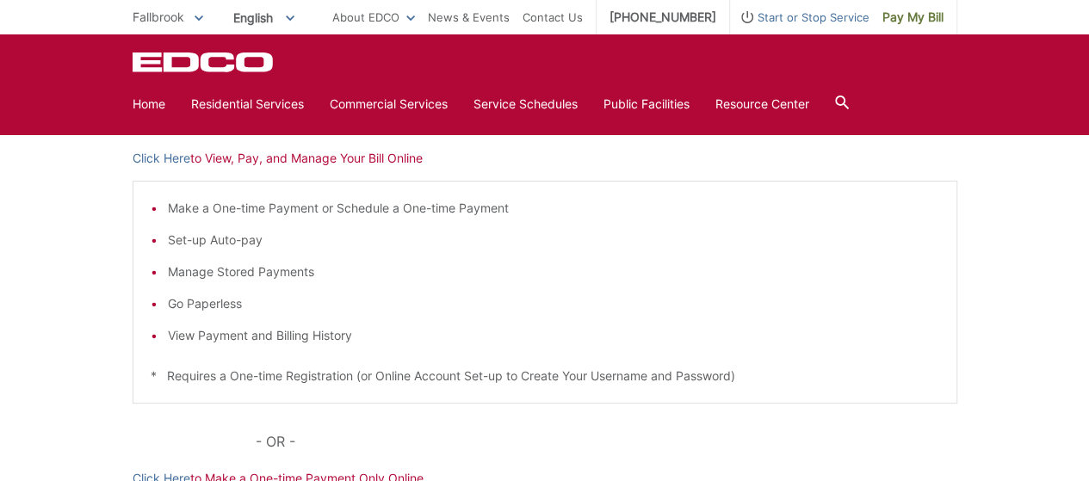  What do you see at coordinates (553, 17) in the screenshot?
I see `a: Contact Us` at bounding box center [553, 17].